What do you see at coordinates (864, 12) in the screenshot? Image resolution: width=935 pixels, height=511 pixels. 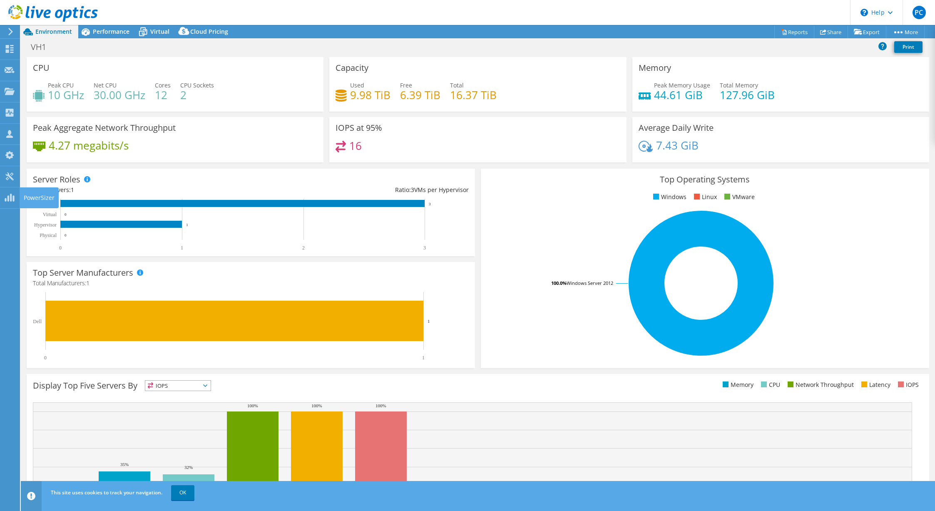 I see `svg: \n` at bounding box center [864, 12].